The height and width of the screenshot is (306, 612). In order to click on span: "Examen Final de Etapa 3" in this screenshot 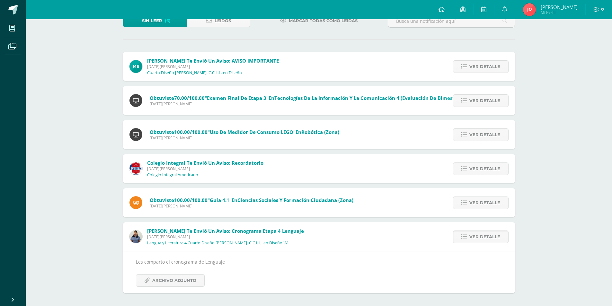, I will do `click(237, 98)`.